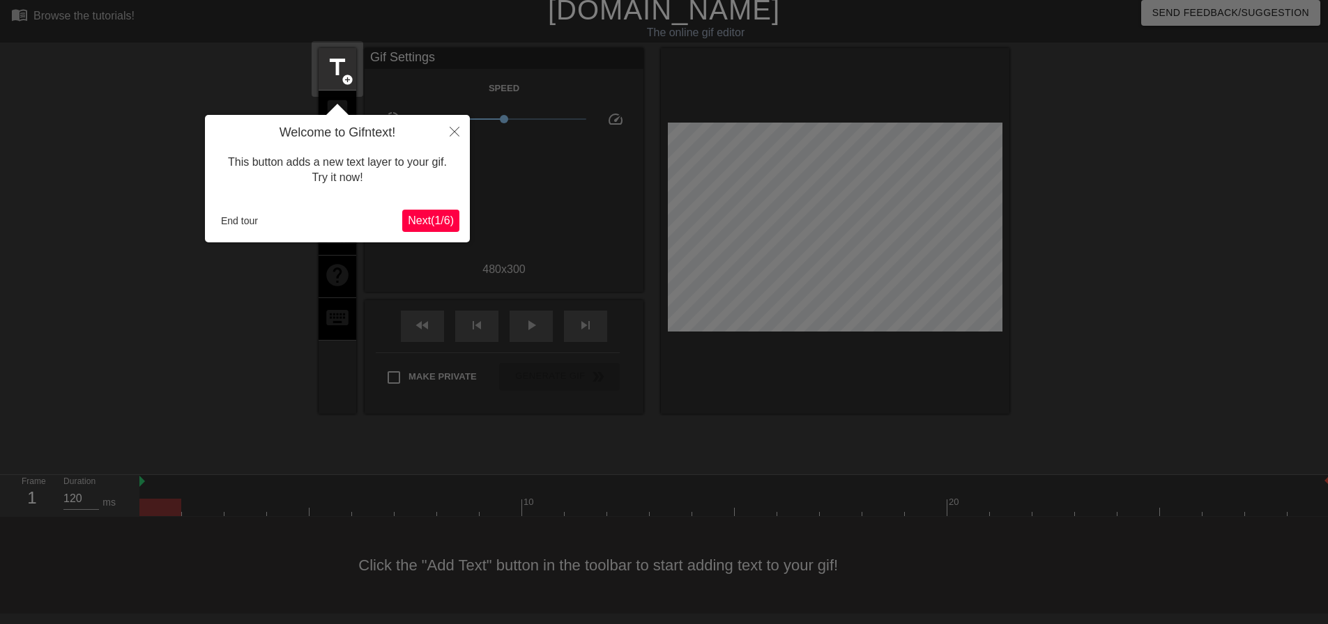 This screenshot has width=1328, height=624. What do you see at coordinates (337, 133) in the screenshot?
I see `h4: Welcome to Gifntext!` at bounding box center [337, 133].